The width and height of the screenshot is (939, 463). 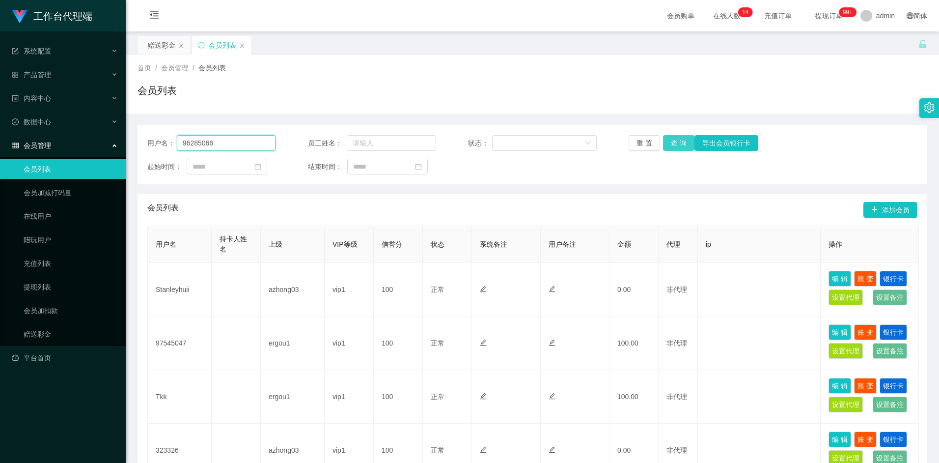 What do you see at coordinates (634, 343) in the screenshot?
I see `td: 100.00` at bounding box center [634, 343].